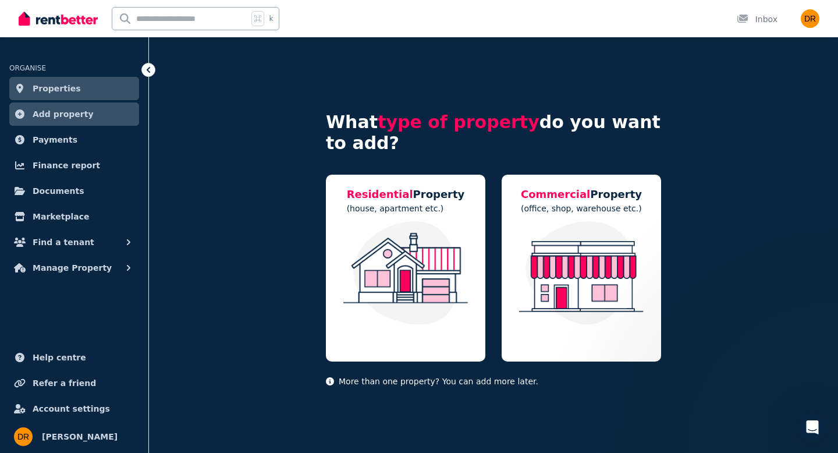 Image resolution: width=838 pixels, height=453 pixels. Describe the element at coordinates (361, 16) in the screenshot. I see `button: Collapse window` at that location.